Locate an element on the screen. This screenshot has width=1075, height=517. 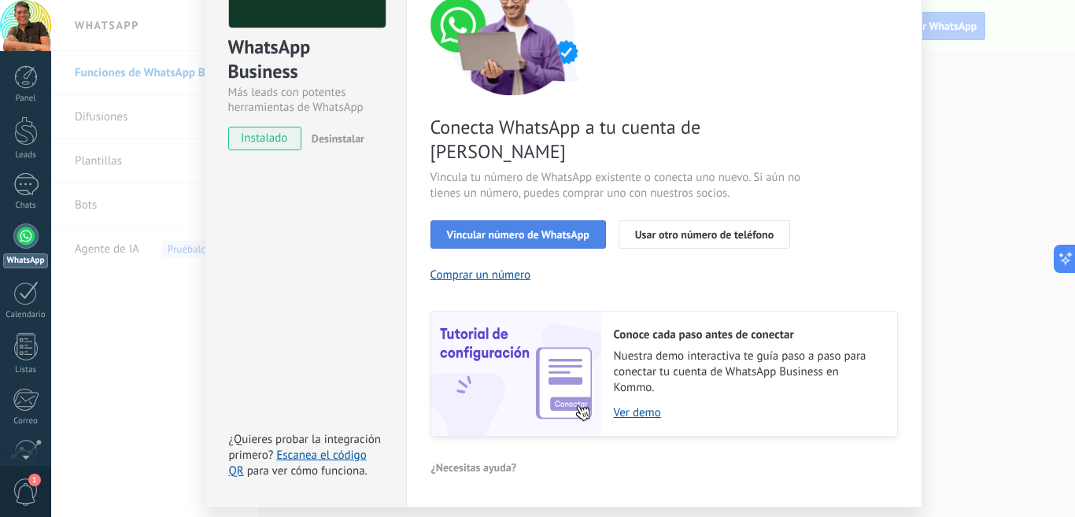
span: Vincular número de WhatsApp is located at coordinates (518, 234).